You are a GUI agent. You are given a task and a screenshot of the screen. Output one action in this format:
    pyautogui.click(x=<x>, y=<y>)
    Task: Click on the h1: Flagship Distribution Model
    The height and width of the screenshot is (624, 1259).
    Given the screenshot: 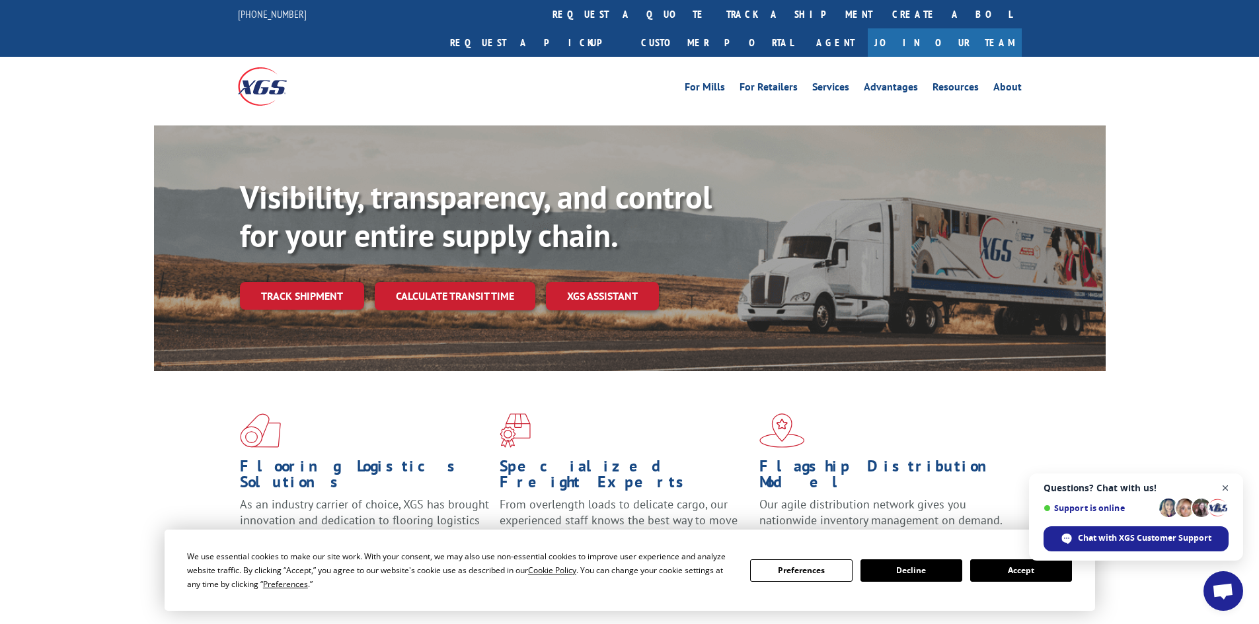 What is the action you would take?
    pyautogui.click(x=884, y=478)
    